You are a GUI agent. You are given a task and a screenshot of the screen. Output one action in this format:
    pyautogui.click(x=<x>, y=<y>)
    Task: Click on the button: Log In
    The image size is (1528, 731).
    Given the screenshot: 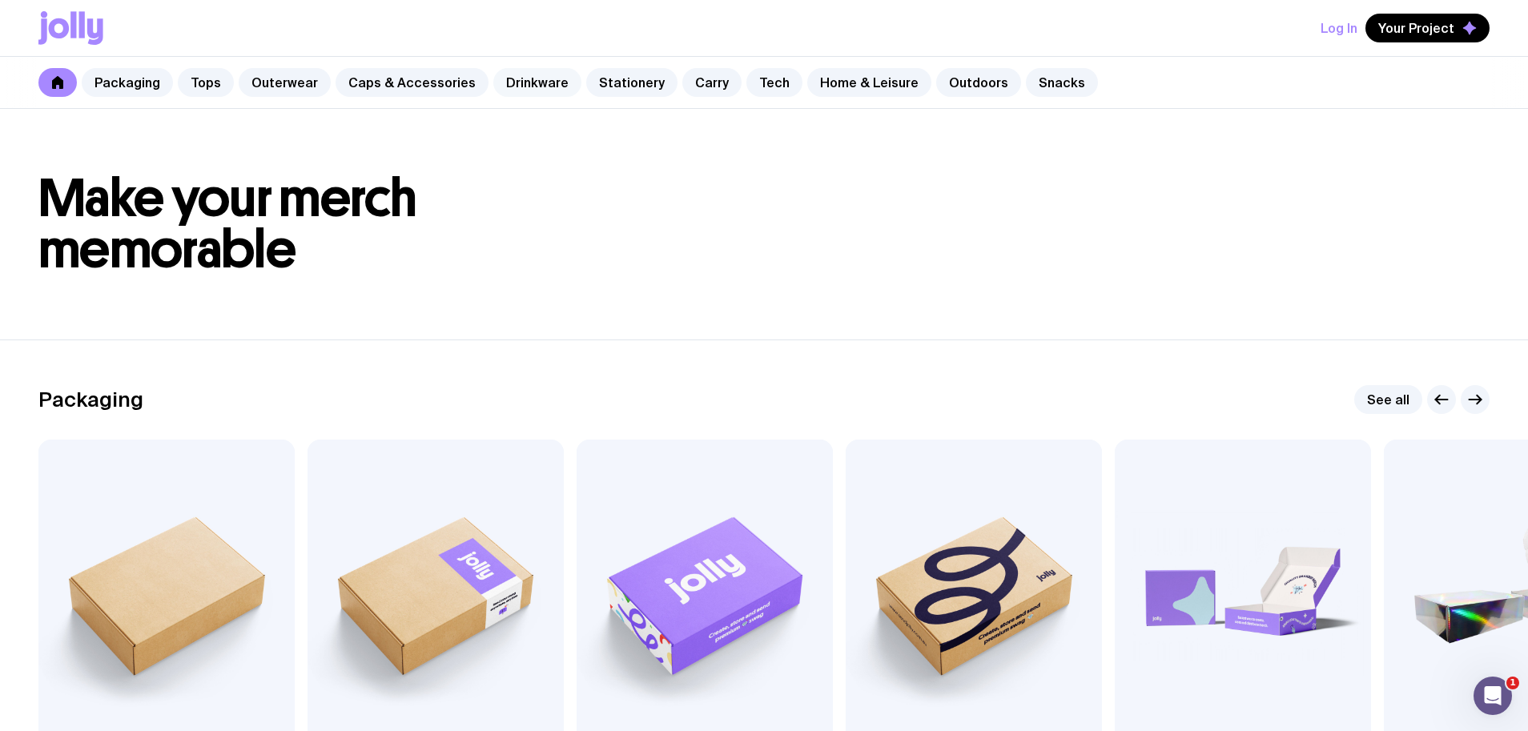 What is the action you would take?
    pyautogui.click(x=1339, y=28)
    